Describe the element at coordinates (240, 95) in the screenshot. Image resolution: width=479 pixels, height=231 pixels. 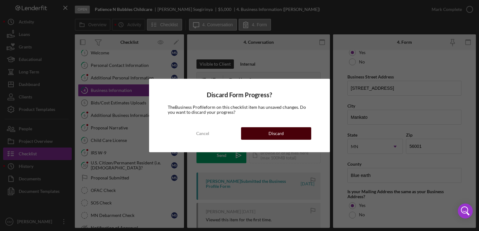
I see `h4: Discard Form Progress?` at that location.